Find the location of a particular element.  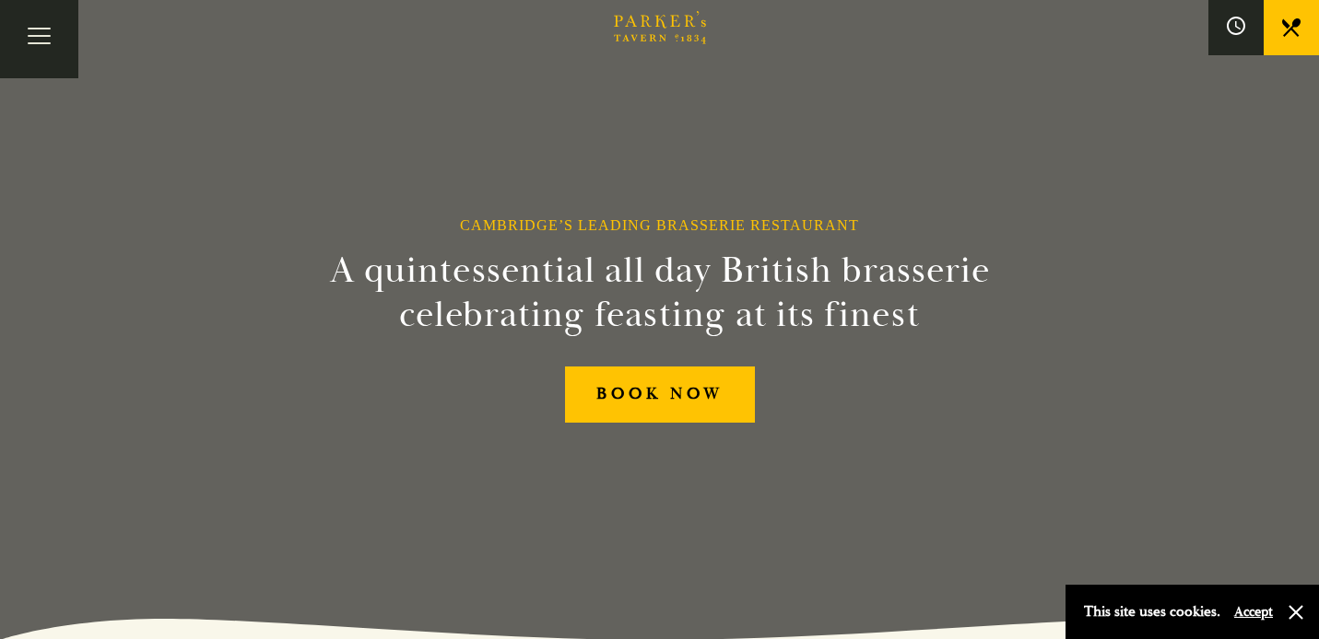

a: BOOK NOW is located at coordinates (660, 394).